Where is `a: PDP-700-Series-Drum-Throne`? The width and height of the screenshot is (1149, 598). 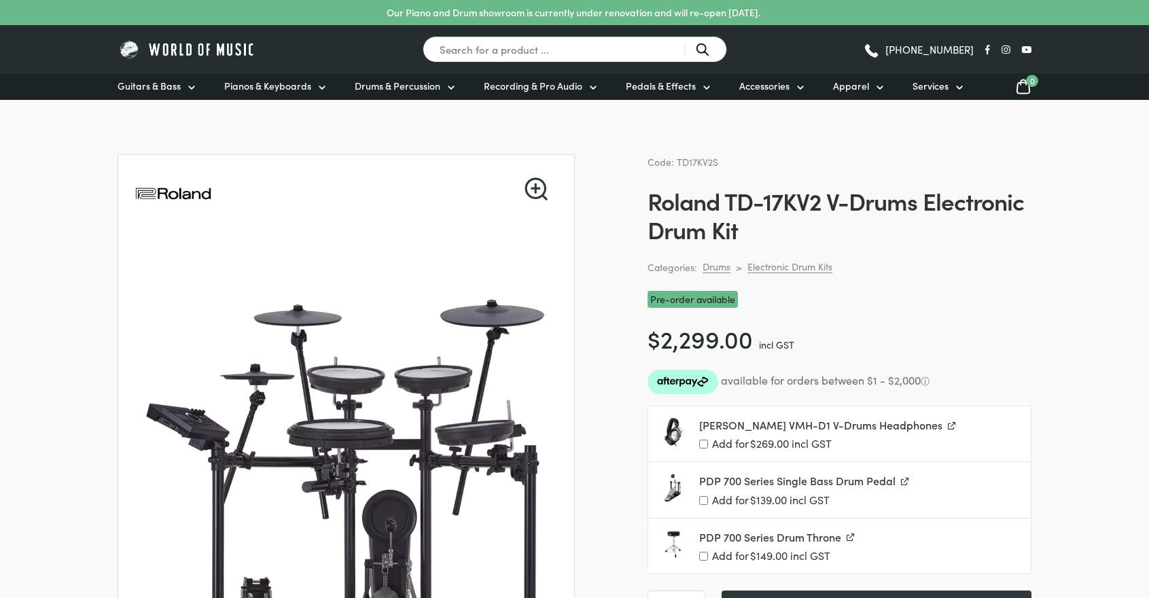
a: PDP-700-Series-Drum-Throne is located at coordinates (673, 544).